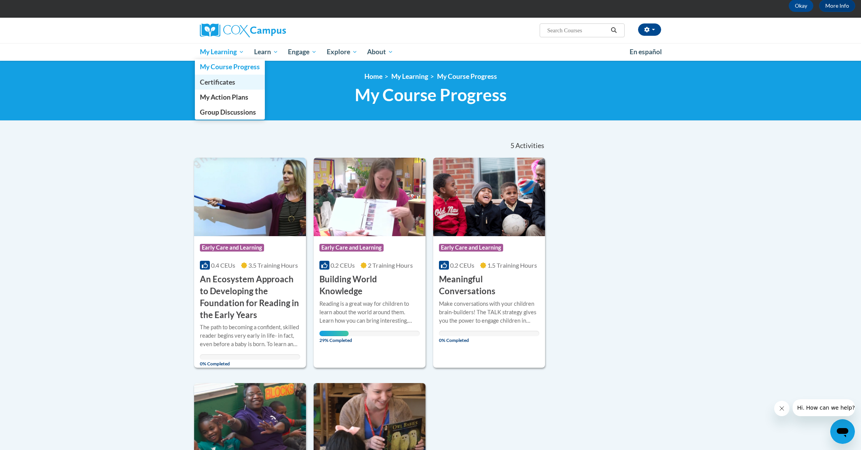 This screenshot has height=450, width=861. What do you see at coordinates (250, 297) in the screenshot?
I see `h3: An Ecosystem Approach to Developing the Foundation for Reading in the Early Years` at bounding box center [250, 297].